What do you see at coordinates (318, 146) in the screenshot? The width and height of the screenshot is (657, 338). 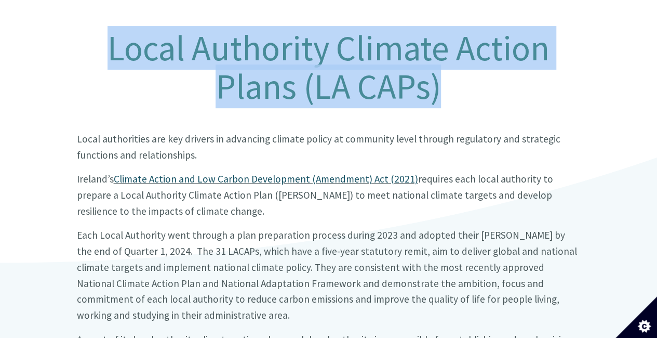 I see `big: Local authorities are key drivers in advancing climate policy at community level through regulato...` at bounding box center [318, 146].